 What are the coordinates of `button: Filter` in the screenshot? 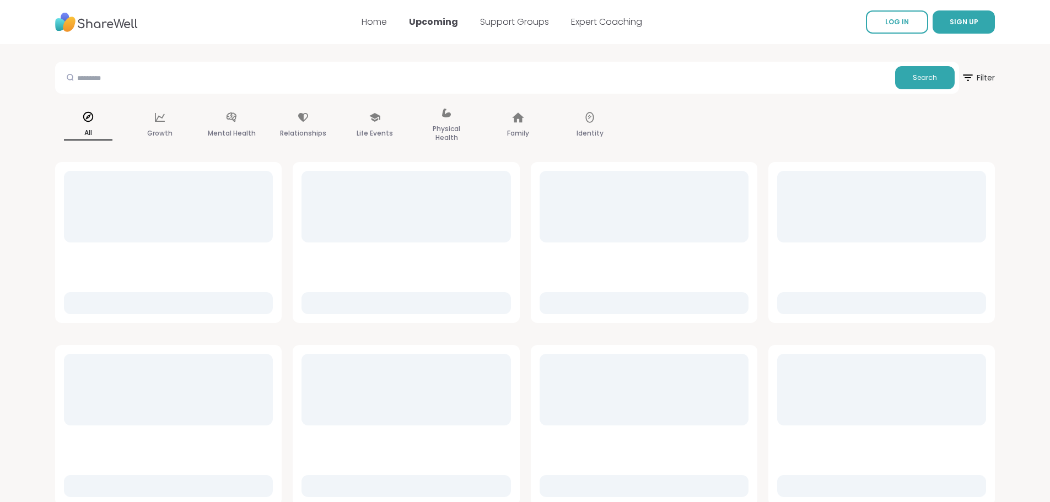 It's located at (978, 78).